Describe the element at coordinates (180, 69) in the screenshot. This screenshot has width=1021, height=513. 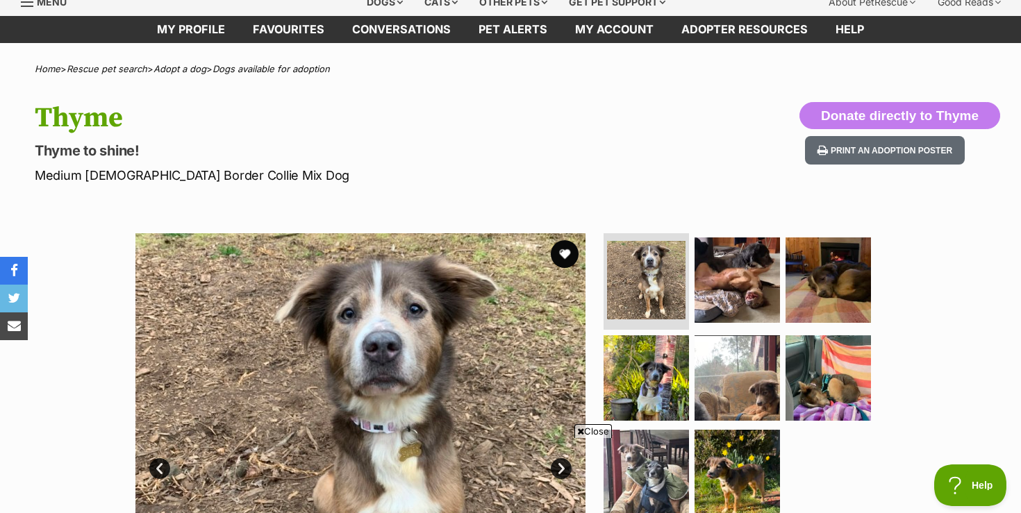
I see `a: Adopt a dog` at that location.